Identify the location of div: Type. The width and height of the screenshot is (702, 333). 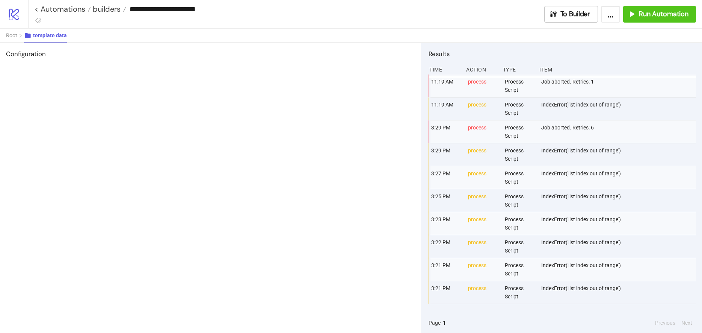
(518, 70).